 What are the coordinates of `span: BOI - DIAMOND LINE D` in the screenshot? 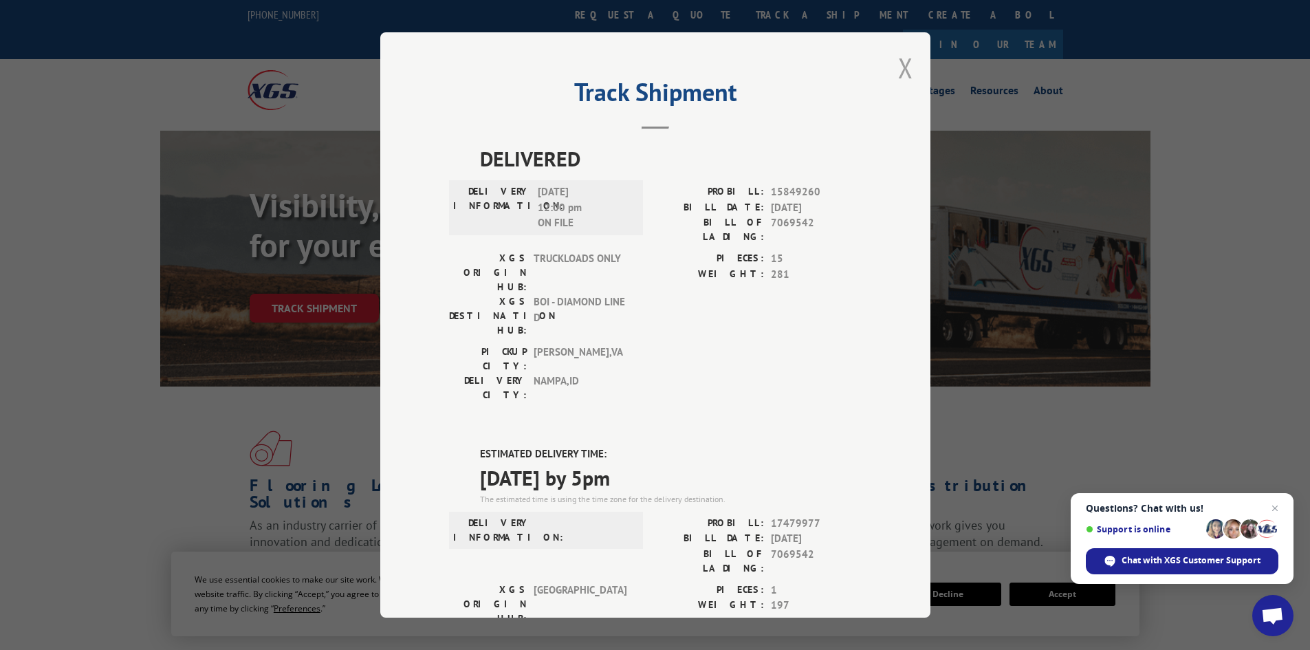 It's located at (580, 316).